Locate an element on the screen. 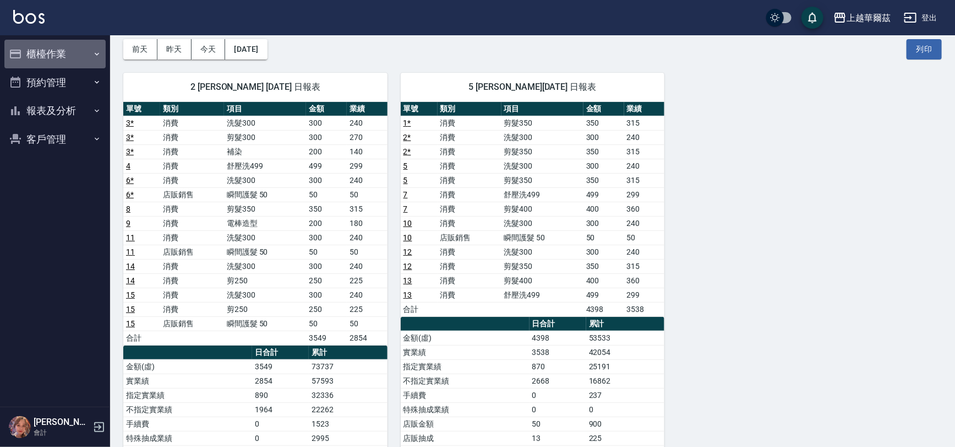  td: 53533 is located at coordinates (626, 338).